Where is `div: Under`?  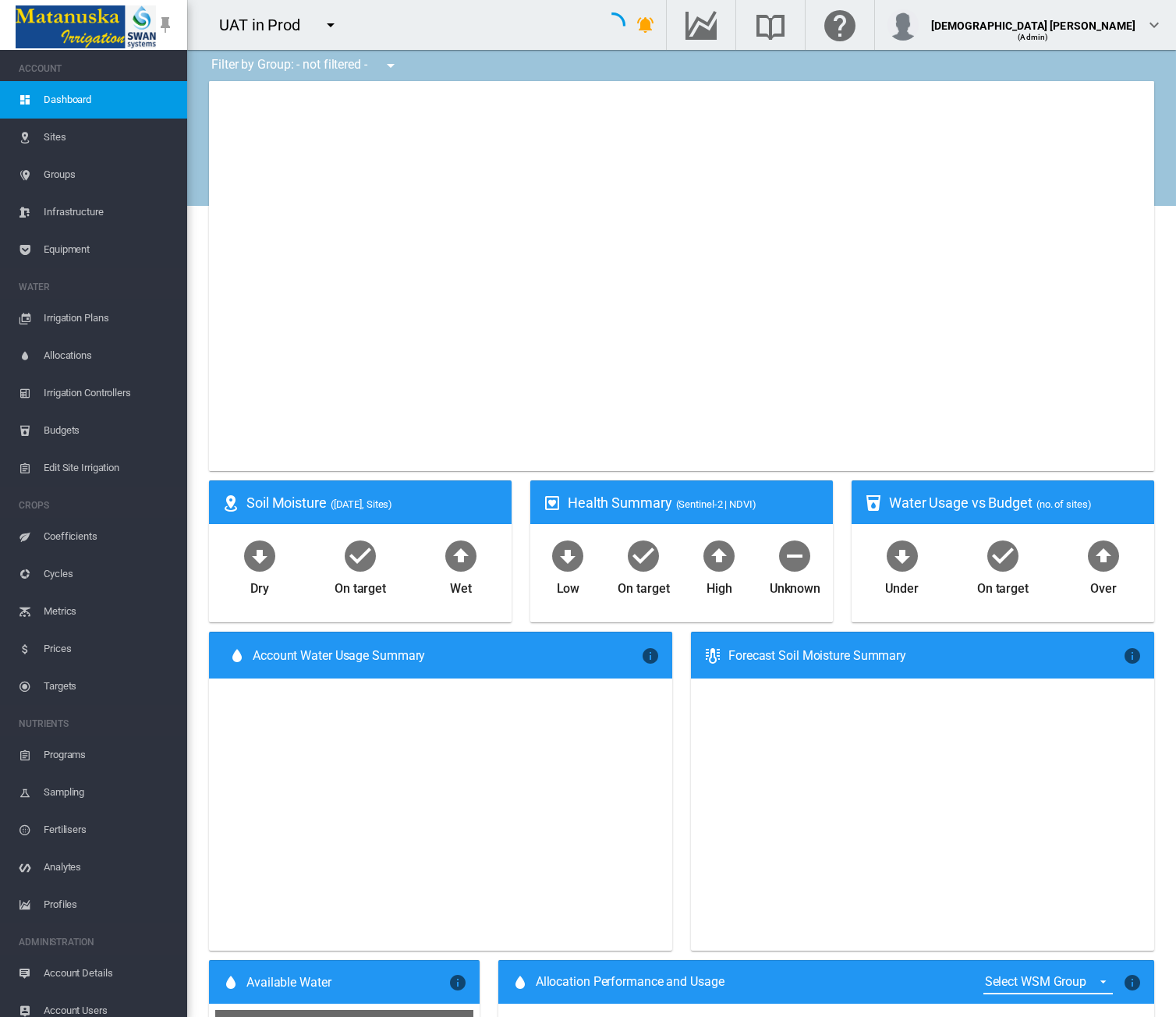 div: Under is located at coordinates (902, 586).